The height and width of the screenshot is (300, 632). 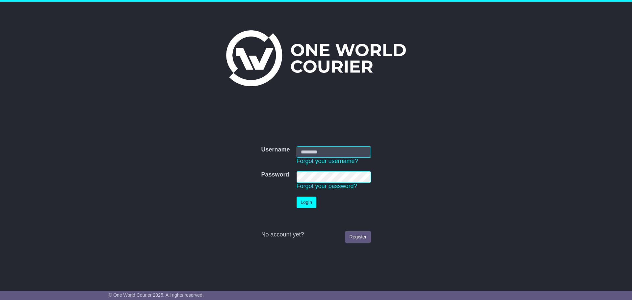 I want to click on label: Password, so click(x=275, y=175).